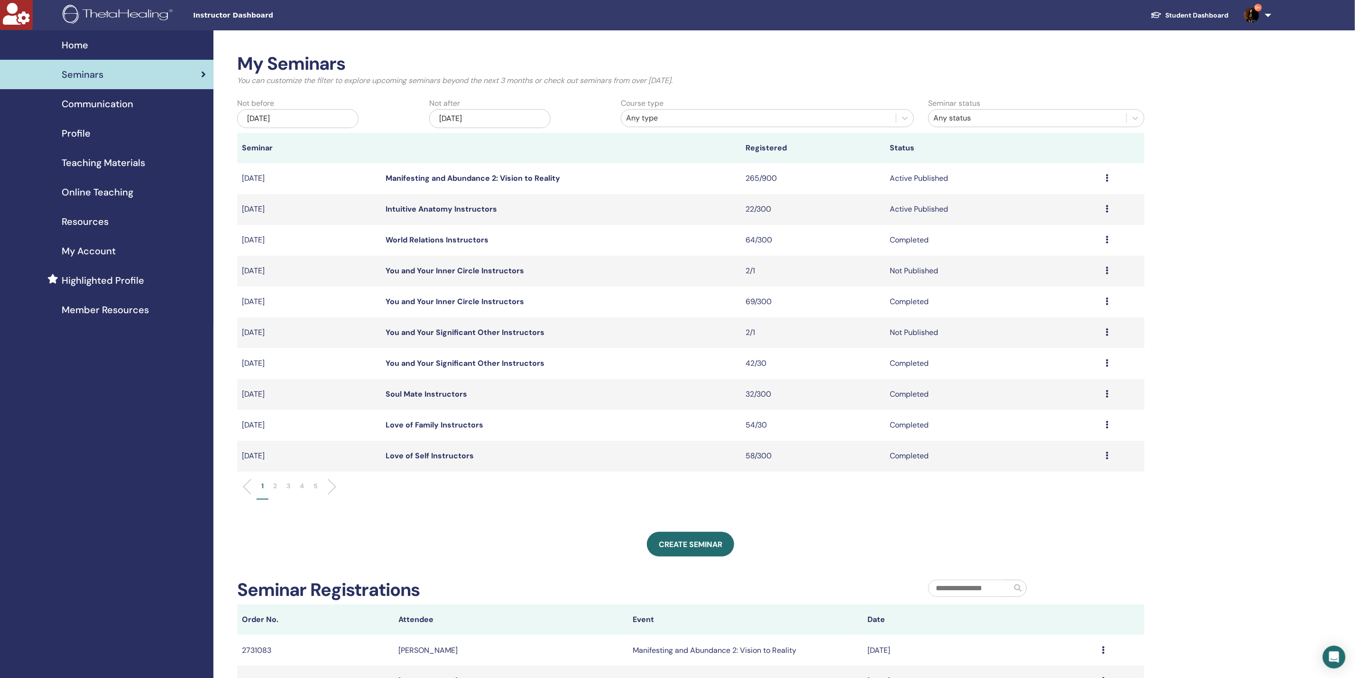  Describe the element at coordinates (980, 619) in the screenshot. I see `th: Date` at that location.